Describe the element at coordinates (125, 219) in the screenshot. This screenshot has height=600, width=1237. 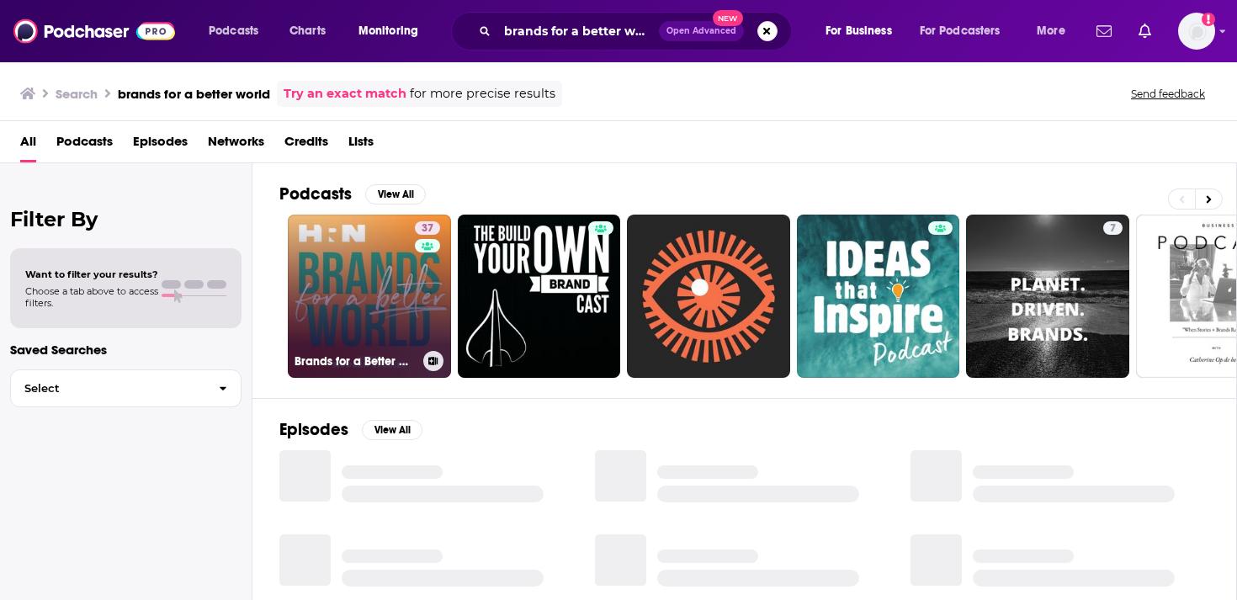
I see `h2: Filter By` at that location.